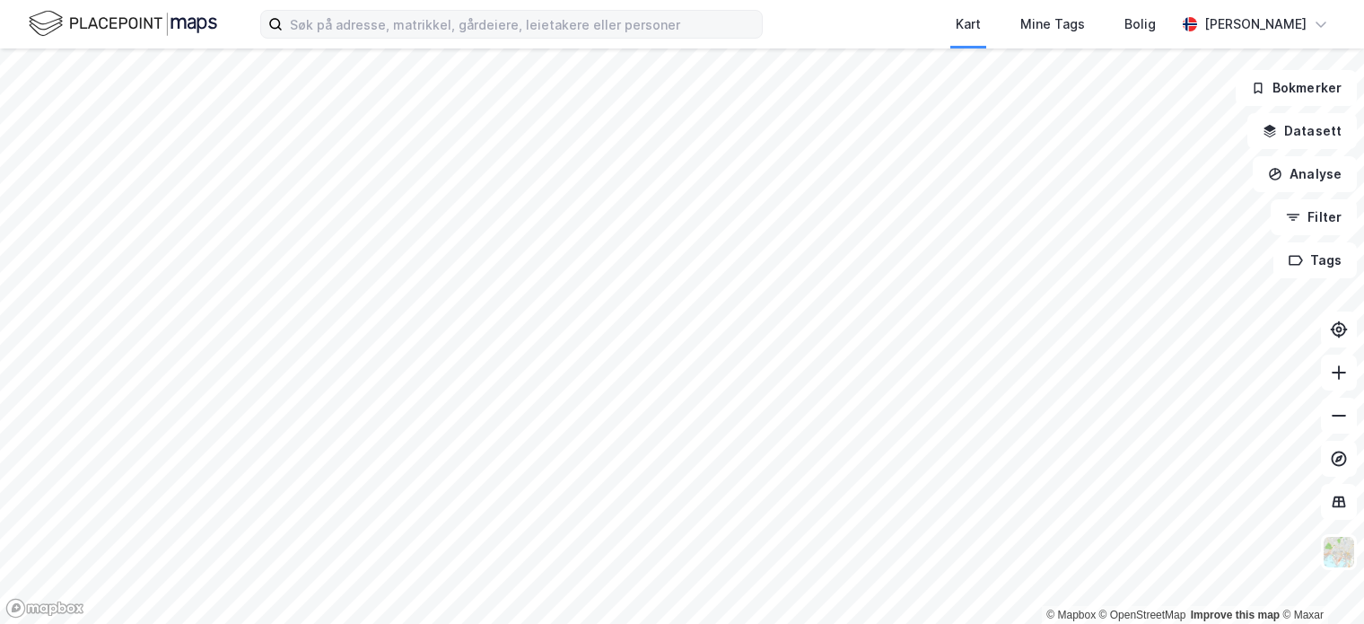 This screenshot has width=1364, height=624. I want to click on button: Analyse, so click(1305, 174).